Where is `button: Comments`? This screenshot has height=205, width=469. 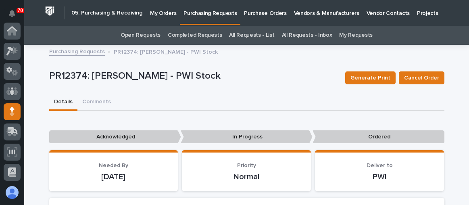
button: Comments is located at coordinates (96, 102).